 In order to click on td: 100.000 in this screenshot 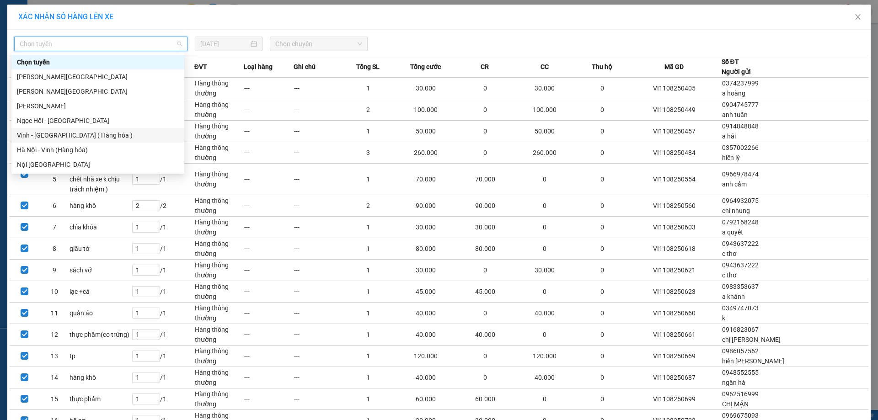, I will do `click(425, 110)`.